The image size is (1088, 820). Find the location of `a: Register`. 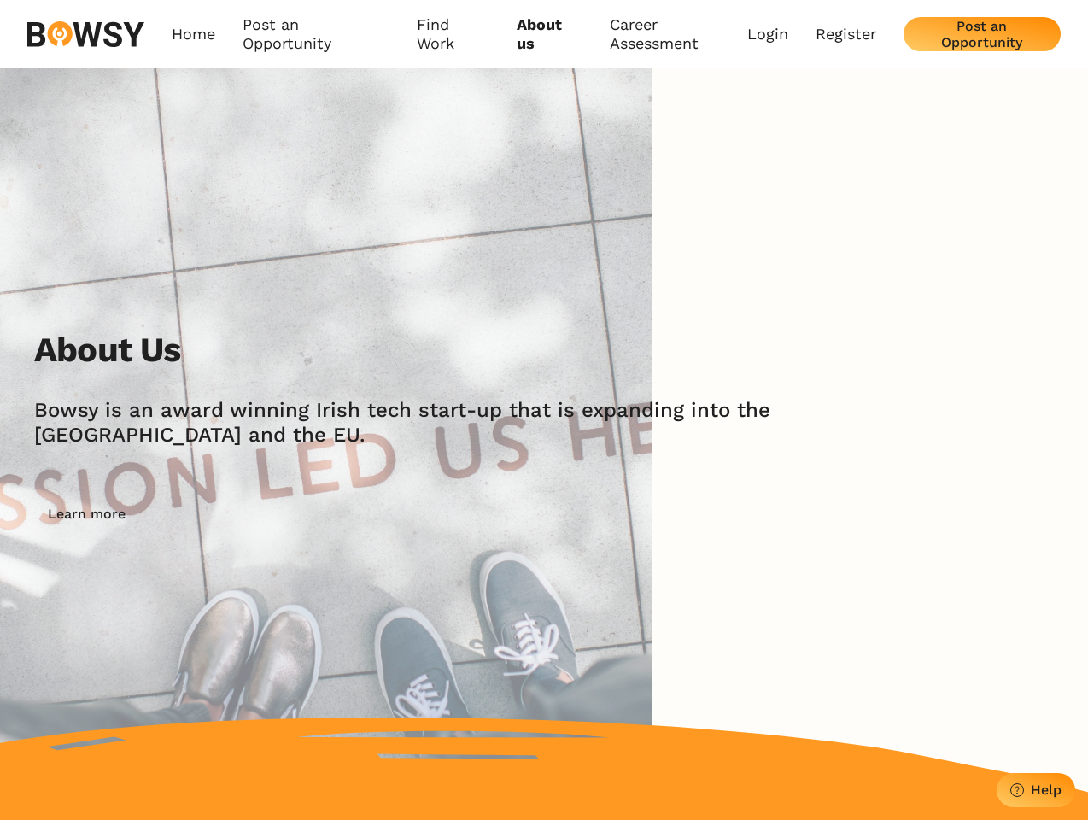

a: Register is located at coordinates (845, 34).